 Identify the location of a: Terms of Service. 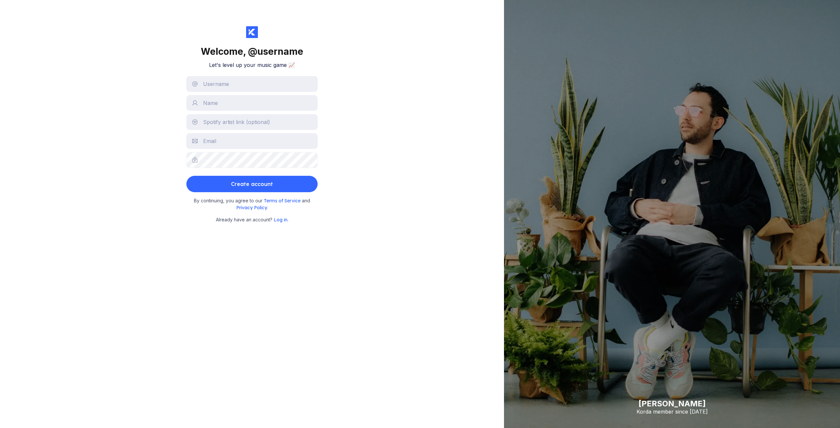
(283, 201).